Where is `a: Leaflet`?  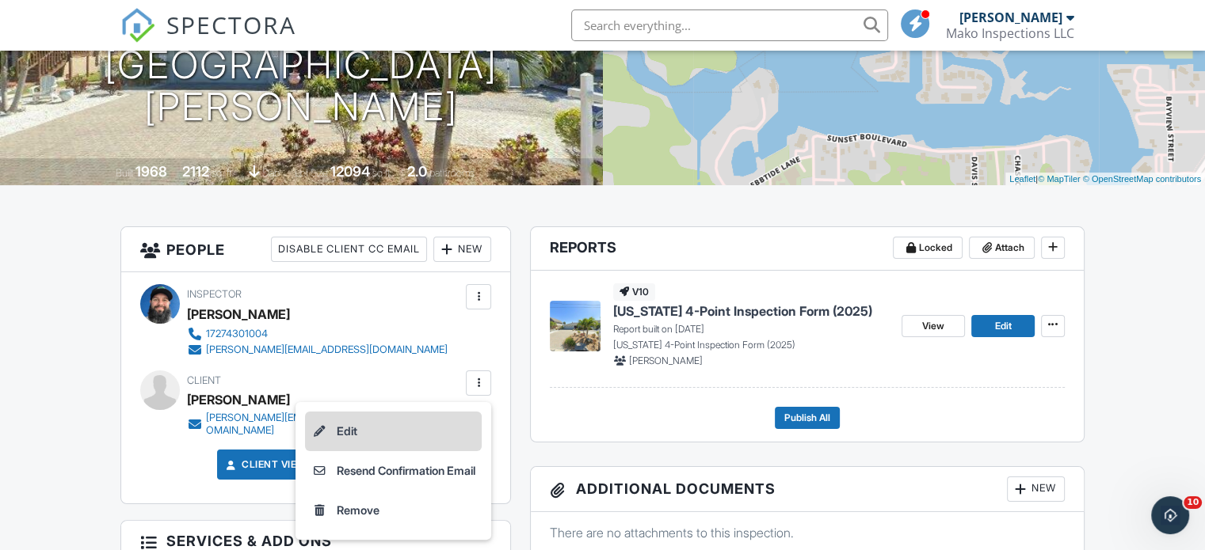
a: Leaflet is located at coordinates (1022, 179).